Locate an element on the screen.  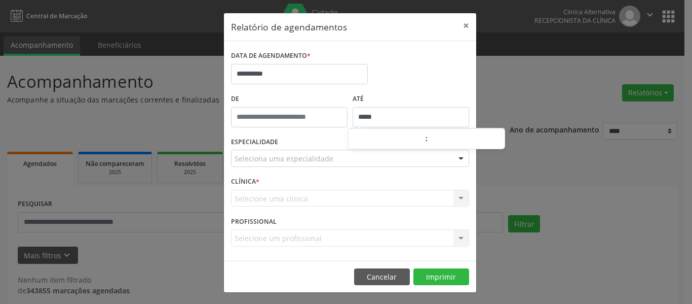
label: ATÉ is located at coordinates (411, 99).